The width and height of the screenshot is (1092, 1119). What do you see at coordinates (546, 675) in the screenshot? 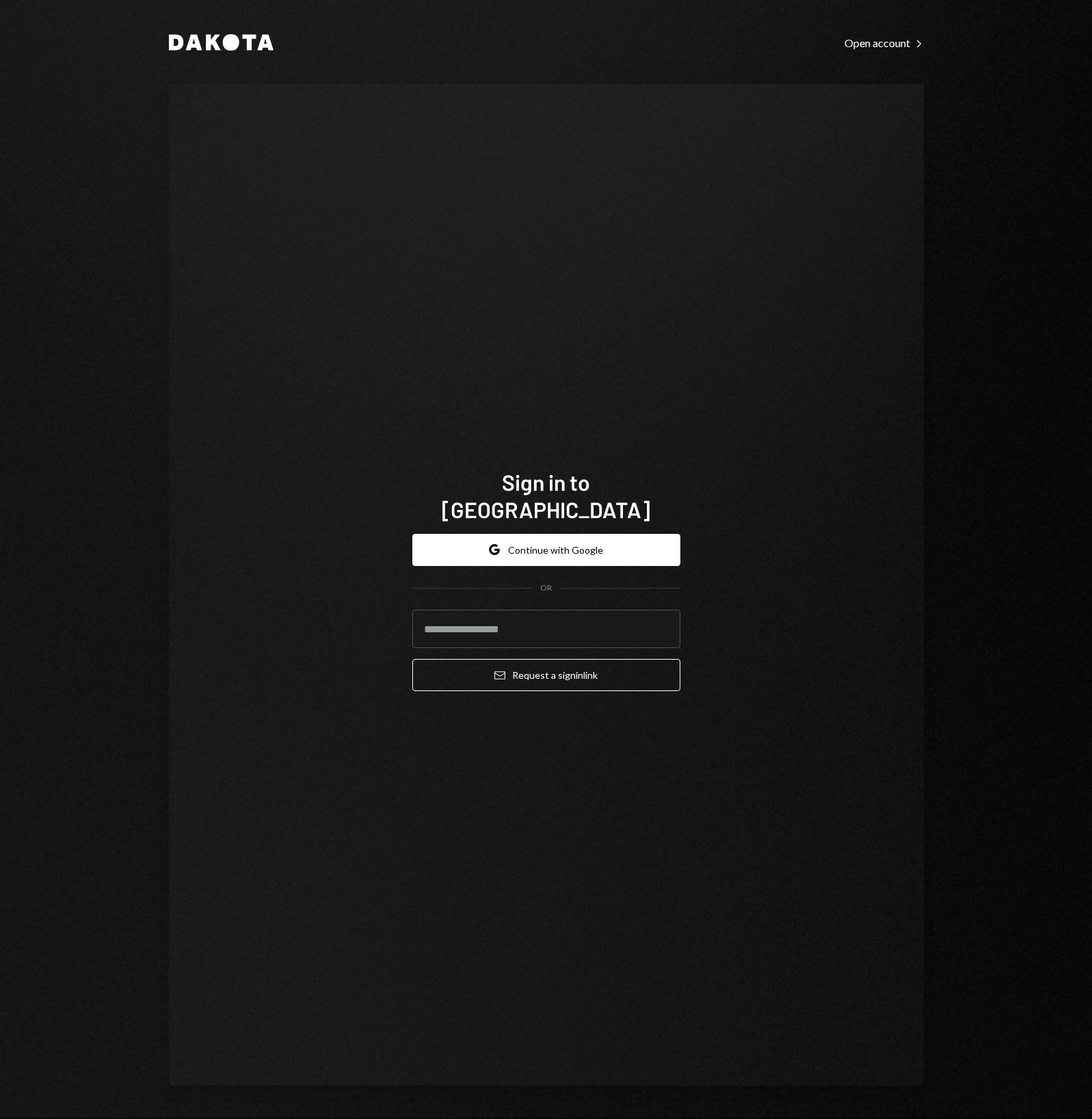
I see `button: Request a signinlink` at bounding box center [546, 675].